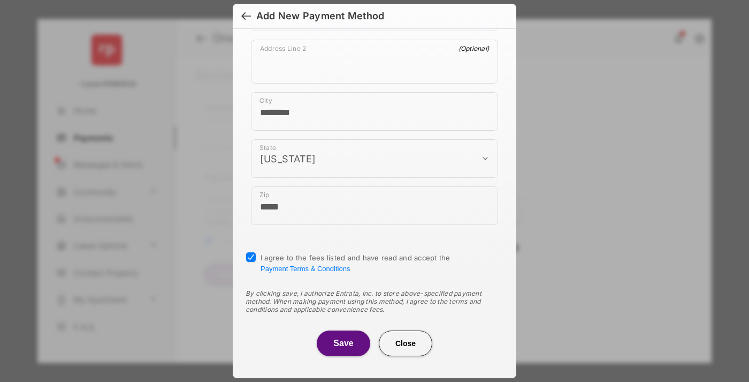 The image size is (749, 382). What do you see at coordinates (375, 205) in the screenshot?
I see `div: payment_method_screening[postal_addresses][postalCode]` at bounding box center [375, 205].